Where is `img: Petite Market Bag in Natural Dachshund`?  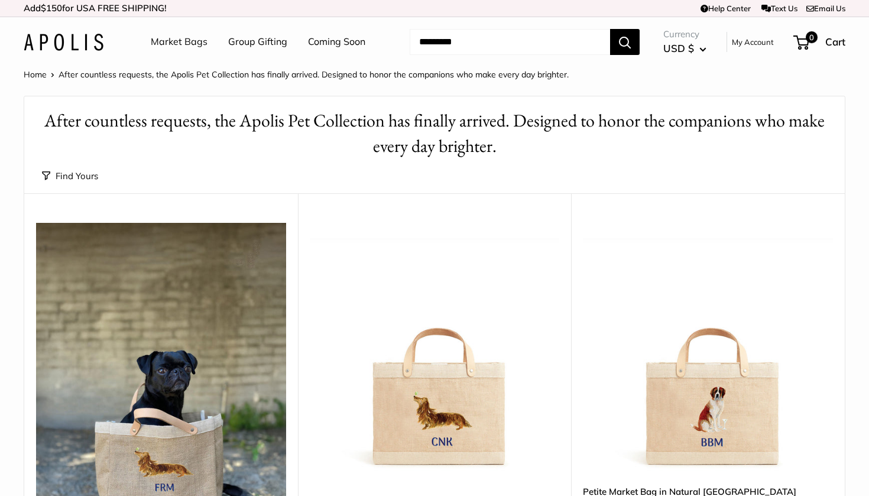 img: Petite Market Bag in Natural Dachshund is located at coordinates (434, 347).